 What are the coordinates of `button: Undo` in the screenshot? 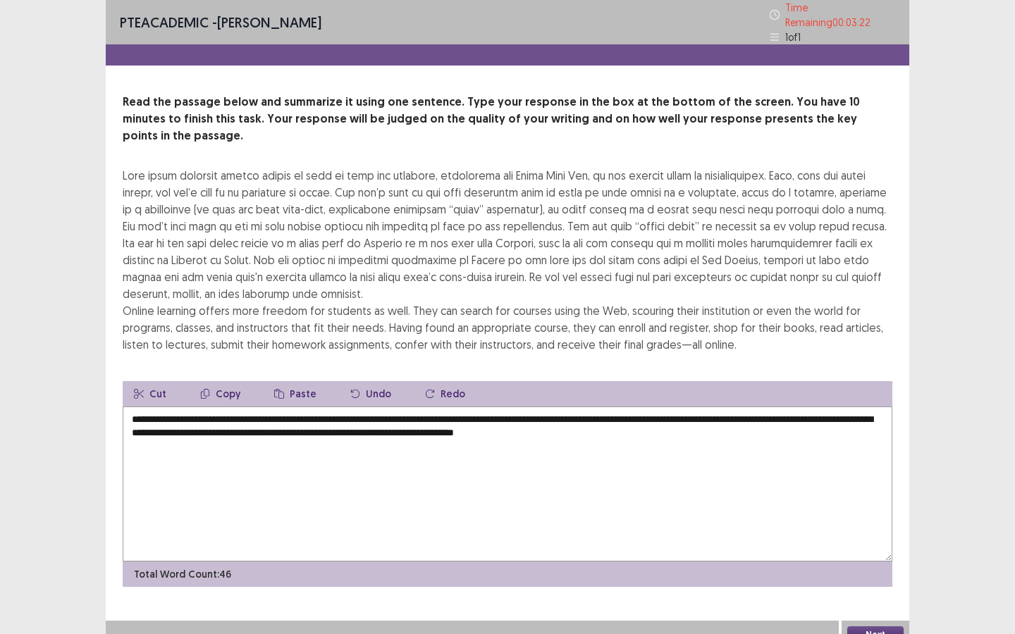 It's located at (371, 394).